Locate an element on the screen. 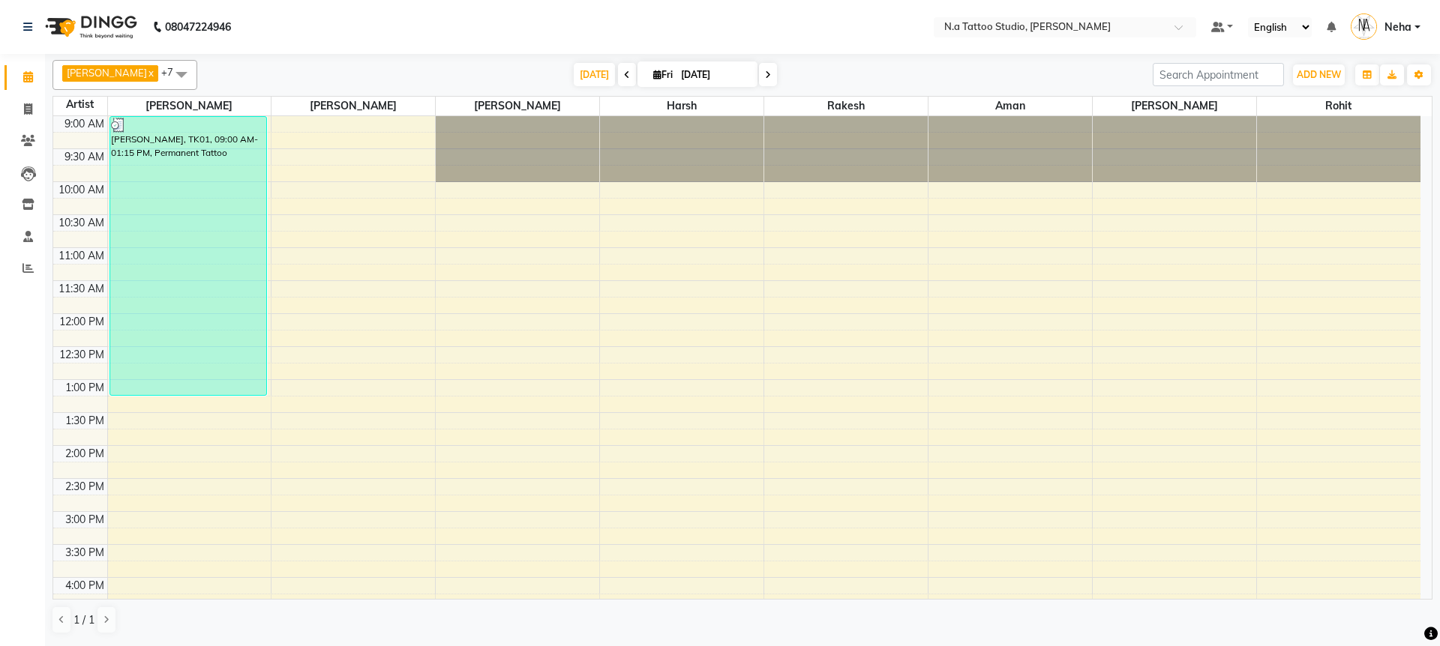  span: Aman is located at coordinates (1010, 106).